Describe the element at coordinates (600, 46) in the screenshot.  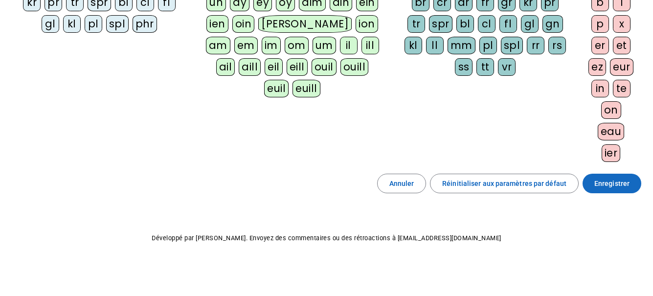
I see `div: er` at that location.